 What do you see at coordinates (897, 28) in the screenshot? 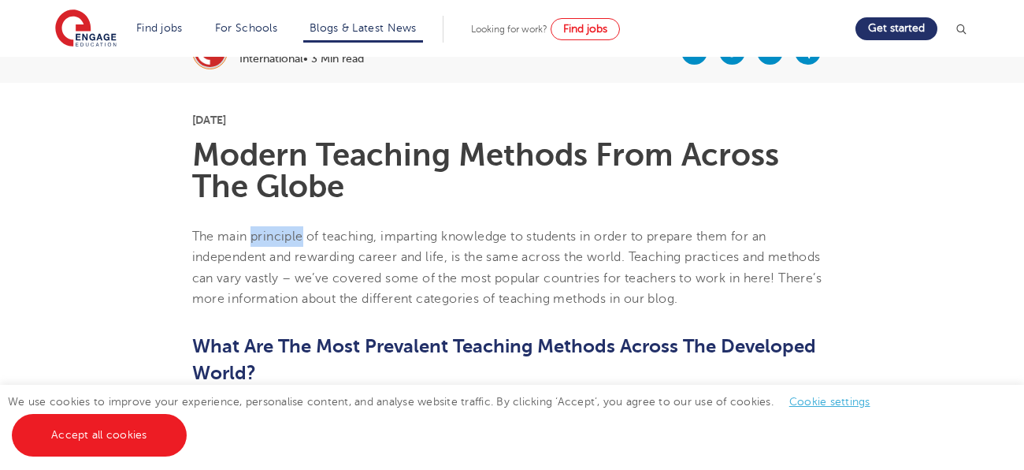
I see `a: Get started` at bounding box center [897, 28].